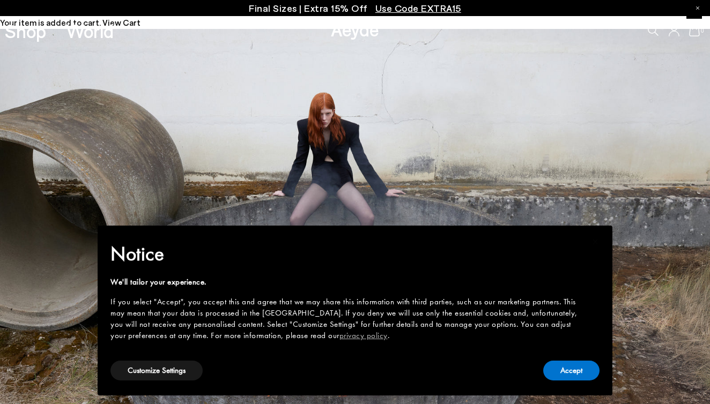  I want to click on button: Customize Settings, so click(157, 371).